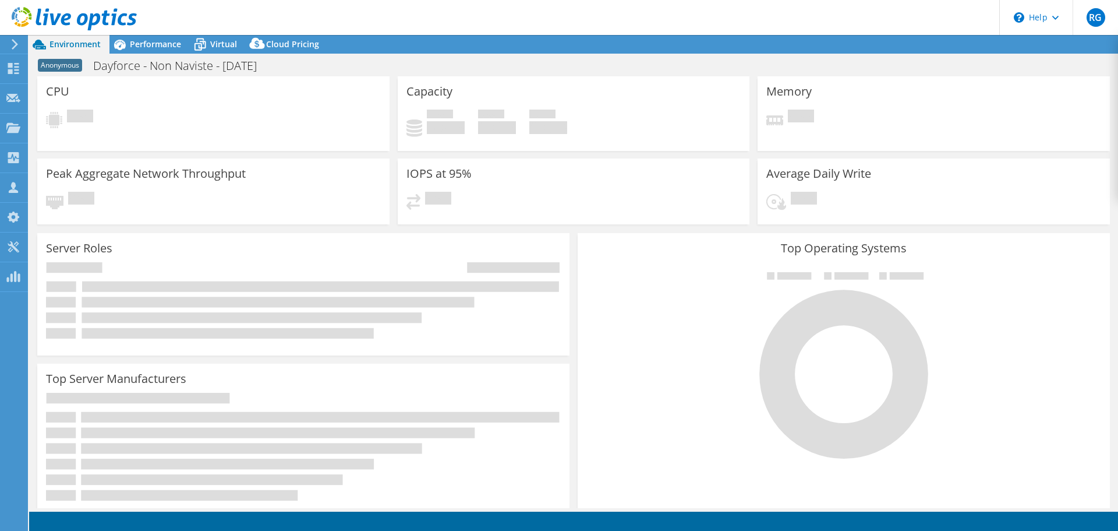 The image size is (1118, 531). What do you see at coordinates (429, 91) in the screenshot?
I see `h3: Capacity` at bounding box center [429, 91].